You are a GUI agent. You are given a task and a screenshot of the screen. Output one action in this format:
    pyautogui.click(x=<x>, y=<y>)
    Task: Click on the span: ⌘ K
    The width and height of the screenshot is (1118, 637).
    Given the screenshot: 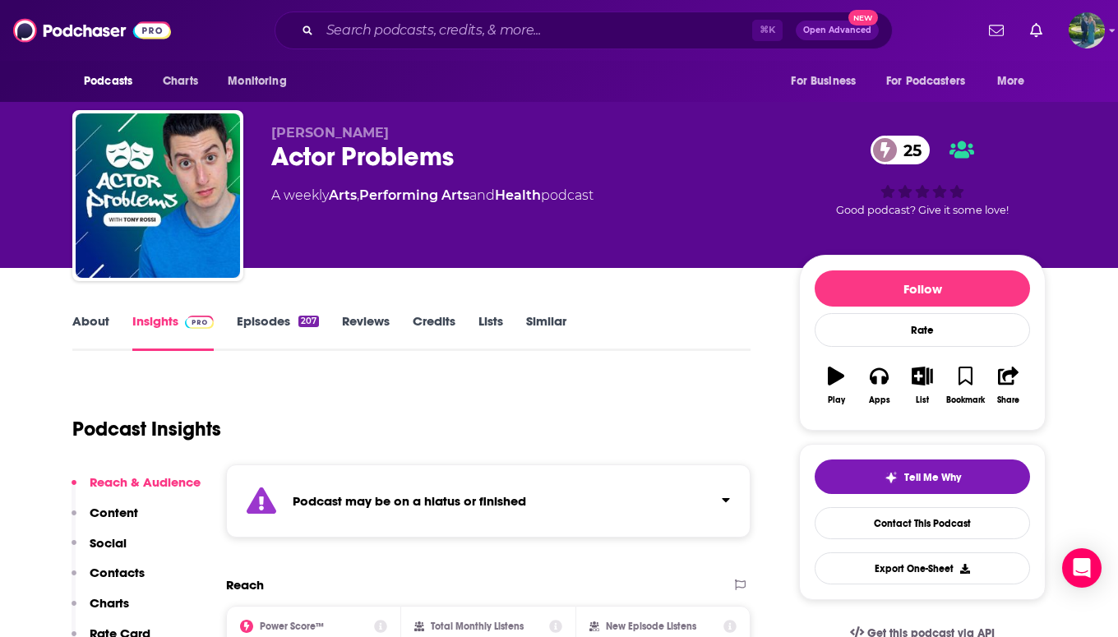 What is the action you would take?
    pyautogui.click(x=767, y=30)
    